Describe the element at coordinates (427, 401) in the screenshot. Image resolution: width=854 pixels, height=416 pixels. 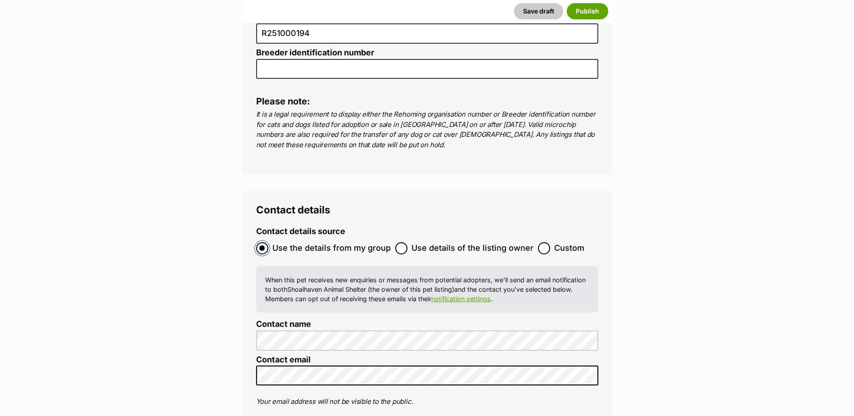
I see `p: Your email address will not be visible to the public.` at that location.